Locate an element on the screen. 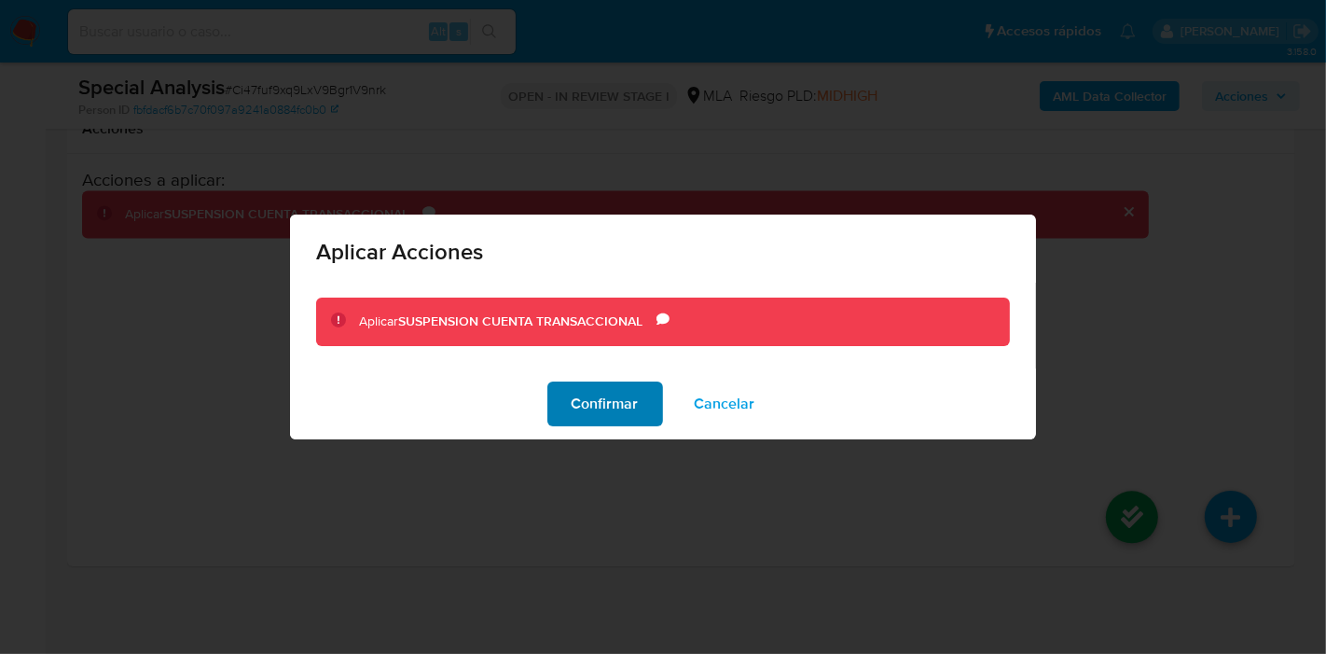 The image size is (1326, 654). b: SUSPENSION CUENTA TRANSACCIONAL is located at coordinates (520, 321).